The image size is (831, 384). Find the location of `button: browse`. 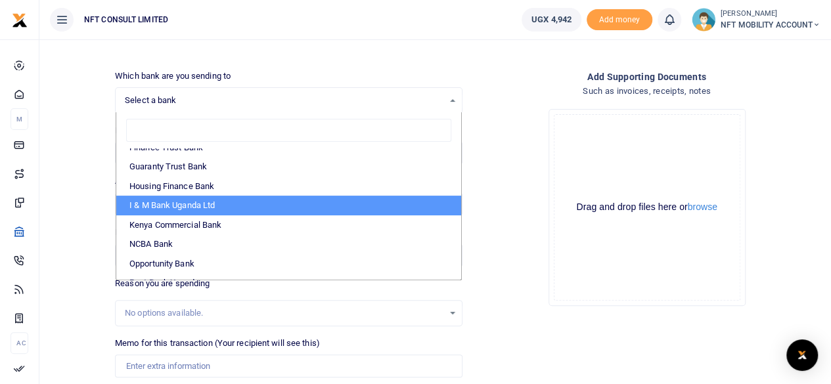

button: browse is located at coordinates (702, 207).